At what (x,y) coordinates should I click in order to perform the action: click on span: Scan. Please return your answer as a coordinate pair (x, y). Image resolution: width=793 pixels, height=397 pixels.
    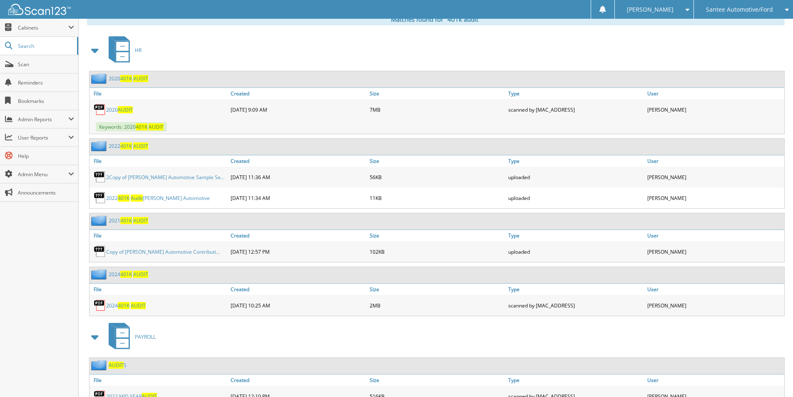
    Looking at the image, I should click on (46, 64).